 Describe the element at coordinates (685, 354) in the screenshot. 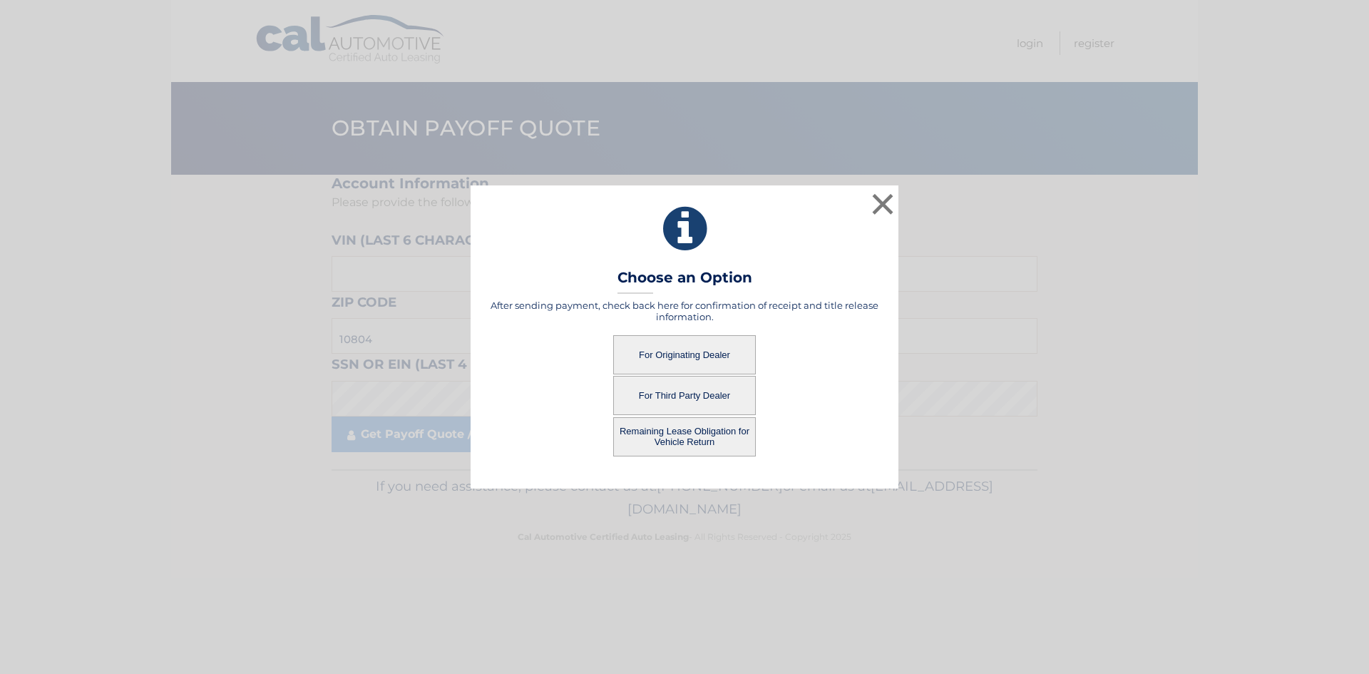

I see `button: For Originating Dealer` at that location.